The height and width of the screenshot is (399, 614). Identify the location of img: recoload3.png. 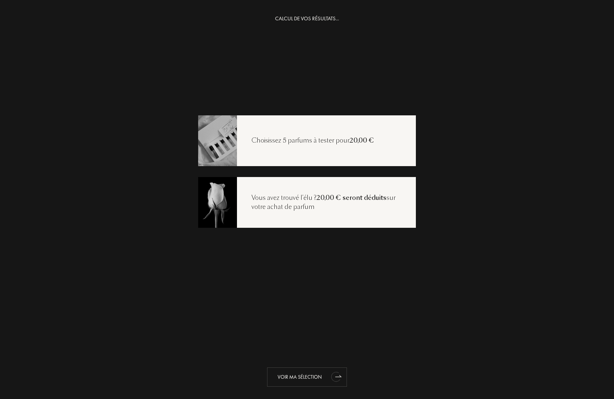
(217, 202).